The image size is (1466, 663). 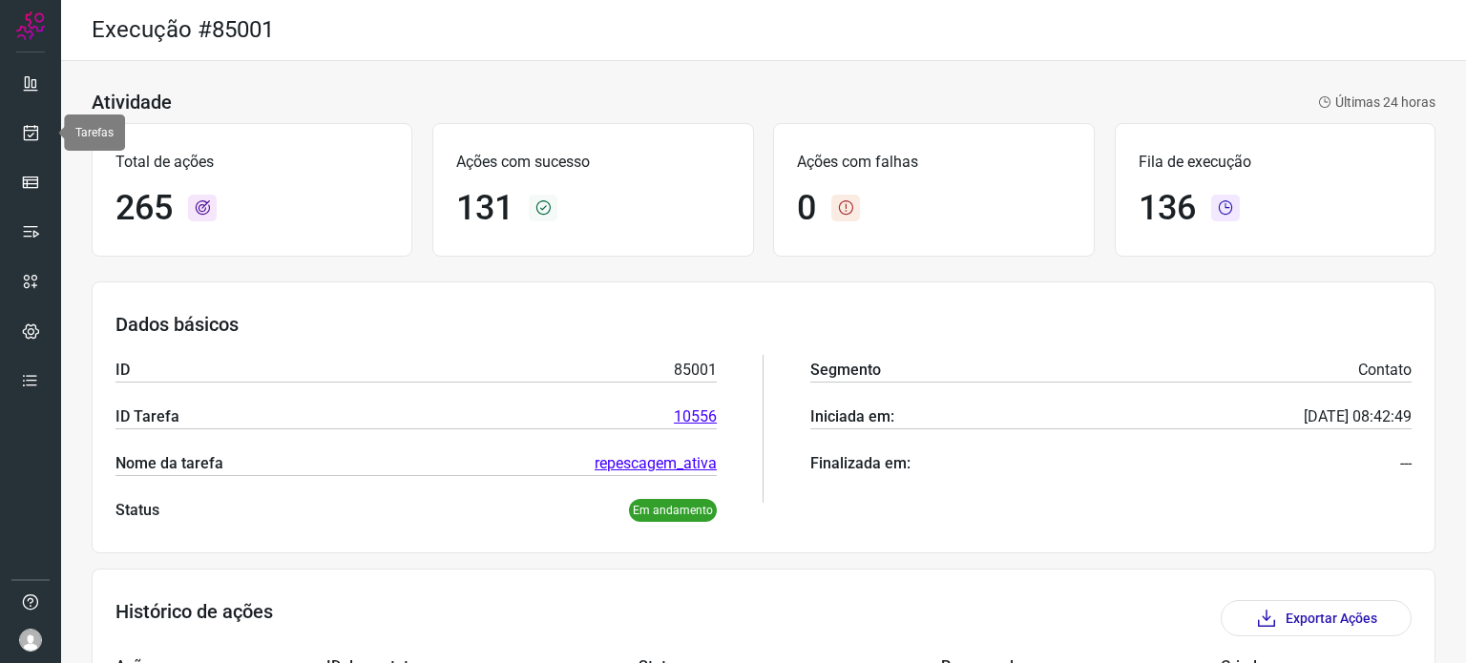 I want to click on p: 85001, so click(x=695, y=370).